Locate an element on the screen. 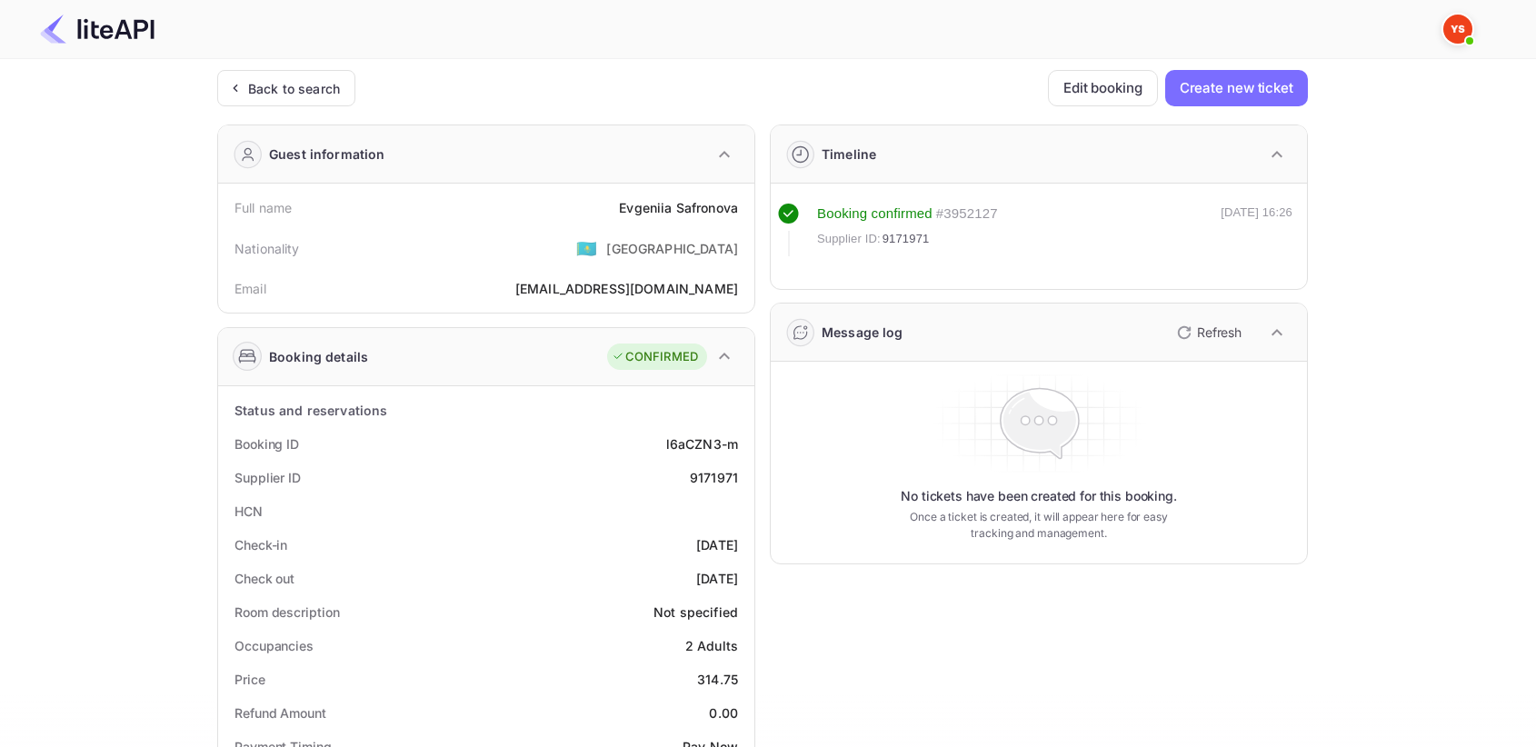  span: 9171971 is located at coordinates (906, 239).